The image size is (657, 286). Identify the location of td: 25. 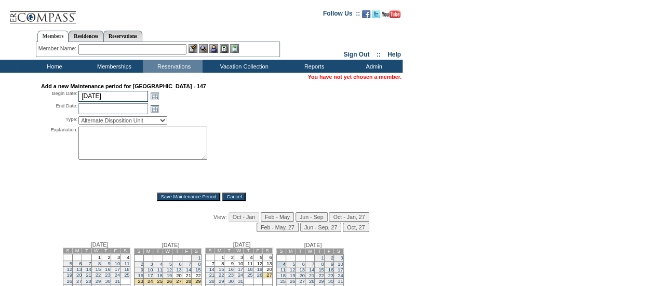
(158, 281).